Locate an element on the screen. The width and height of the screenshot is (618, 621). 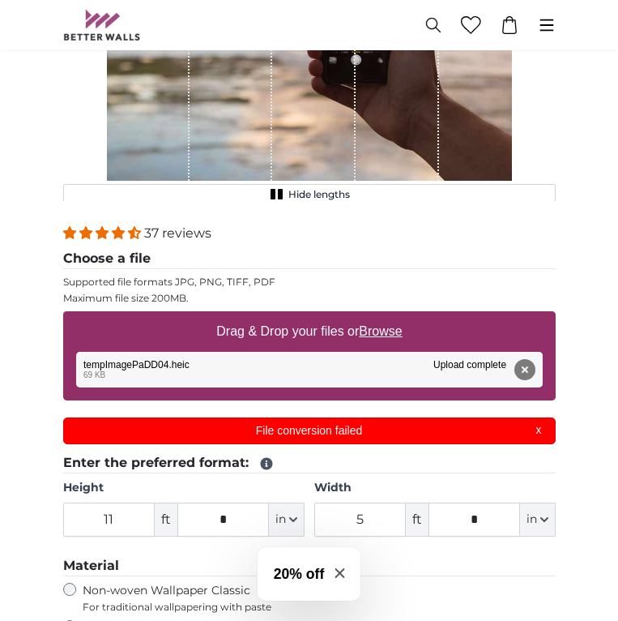
span: 37 reviews is located at coordinates (177, 233).